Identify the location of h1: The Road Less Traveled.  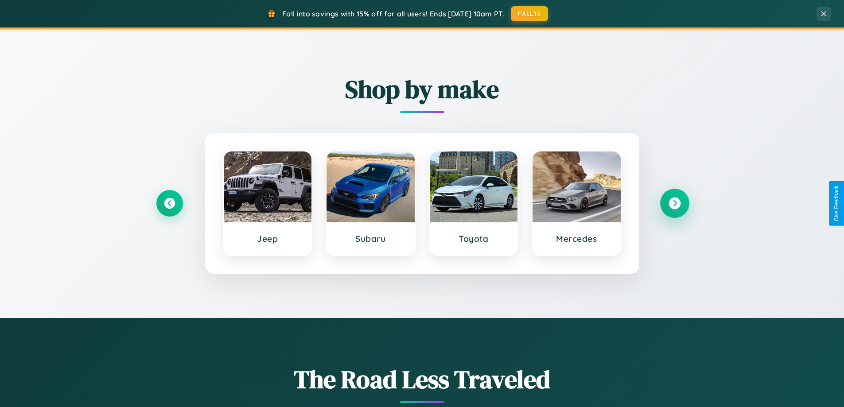
(422, 379).